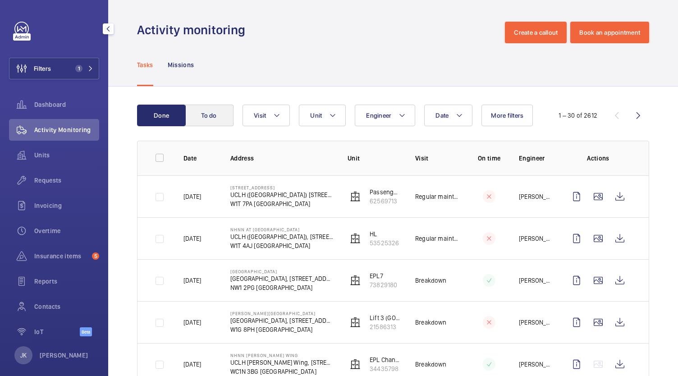  Describe the element at coordinates (161, 115) in the screenshot. I see `button: Done` at that location.